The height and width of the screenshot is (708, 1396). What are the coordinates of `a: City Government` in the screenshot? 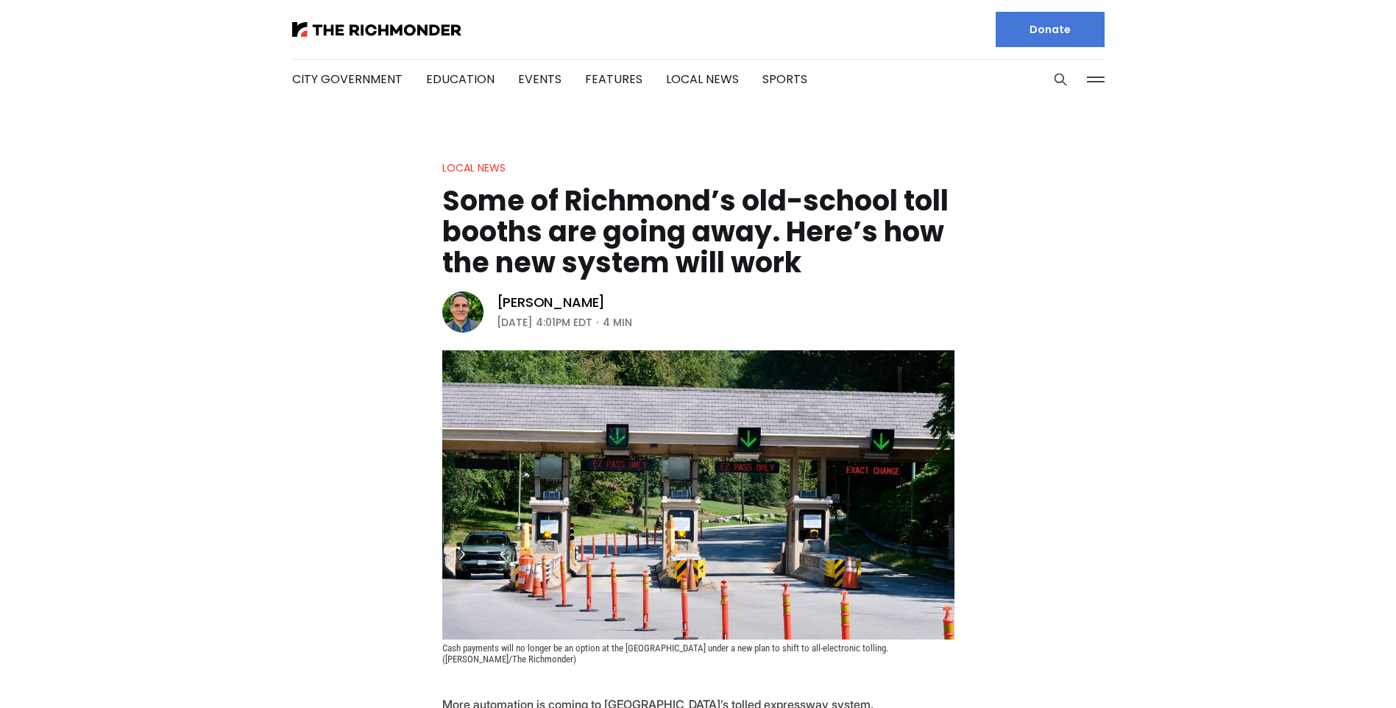 It's located at (347, 79).